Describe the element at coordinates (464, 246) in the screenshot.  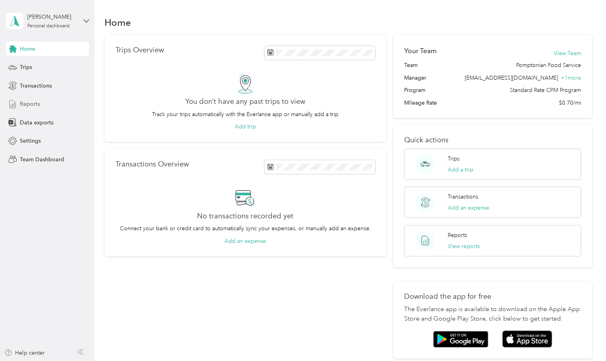
I see `button: View reports` at that location.